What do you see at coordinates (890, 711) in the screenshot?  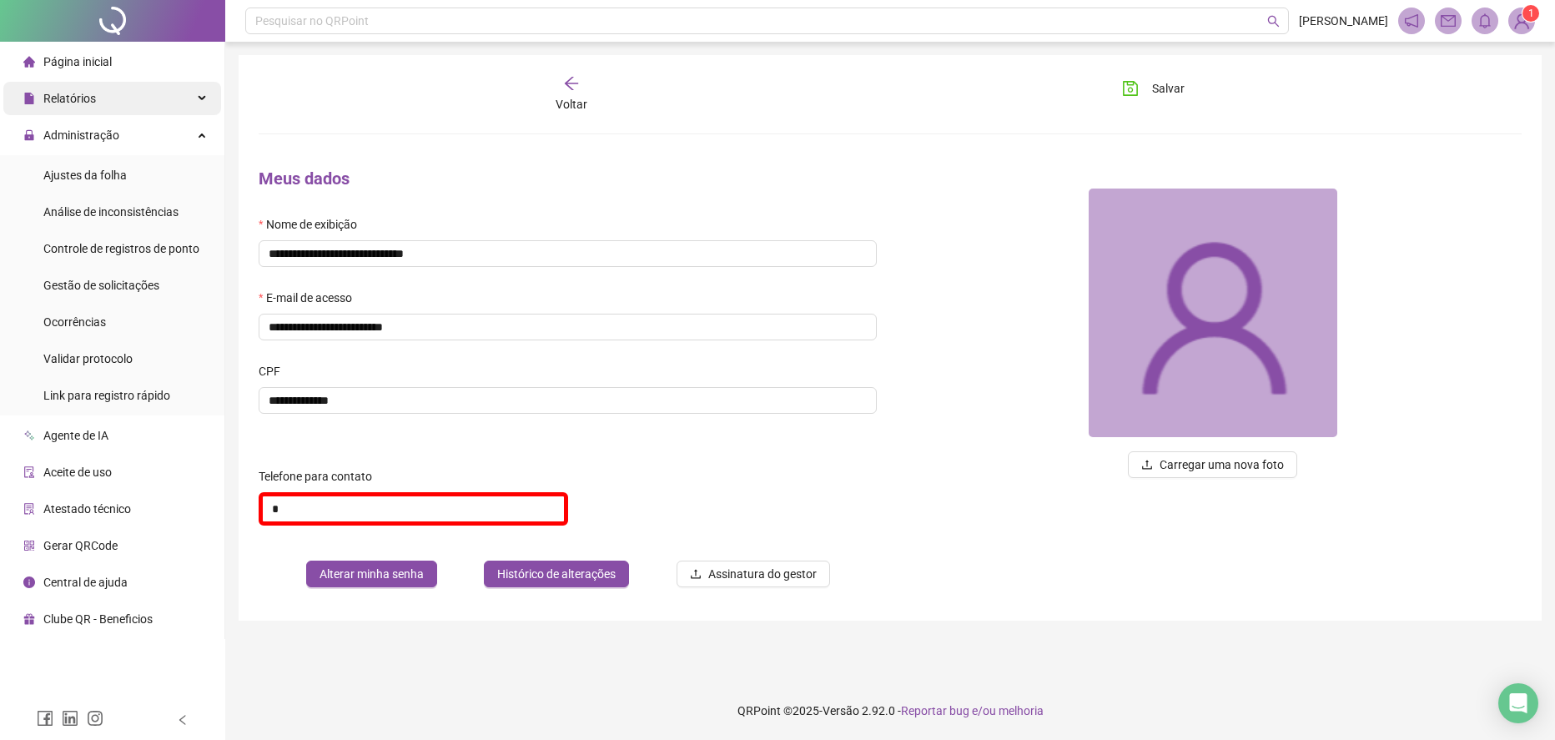 I see `footer: QRPoint © 2025 - 2.92.0 -` at bounding box center [890, 711].